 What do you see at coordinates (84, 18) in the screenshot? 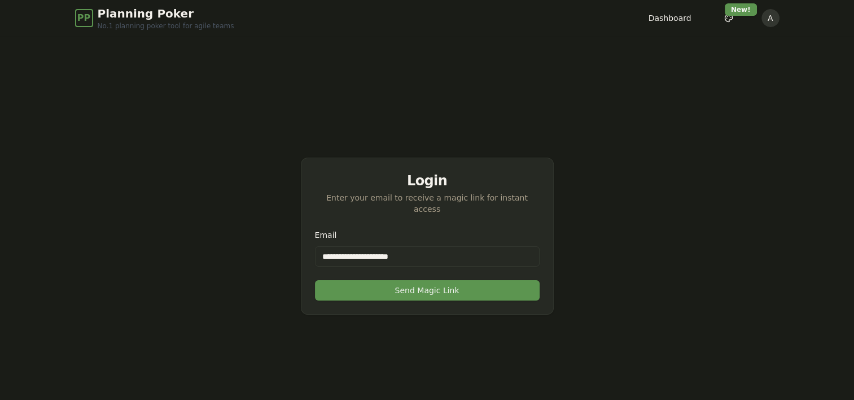
I see `span: PP` at bounding box center [84, 18].